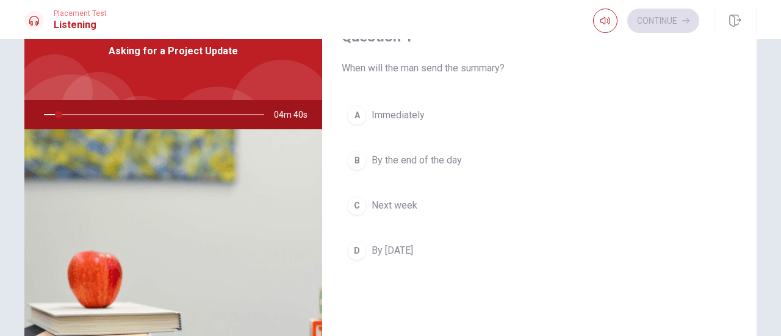 The height and width of the screenshot is (336, 781). What do you see at coordinates (540, 115) in the screenshot?
I see `button: AImmediately` at bounding box center [540, 115].